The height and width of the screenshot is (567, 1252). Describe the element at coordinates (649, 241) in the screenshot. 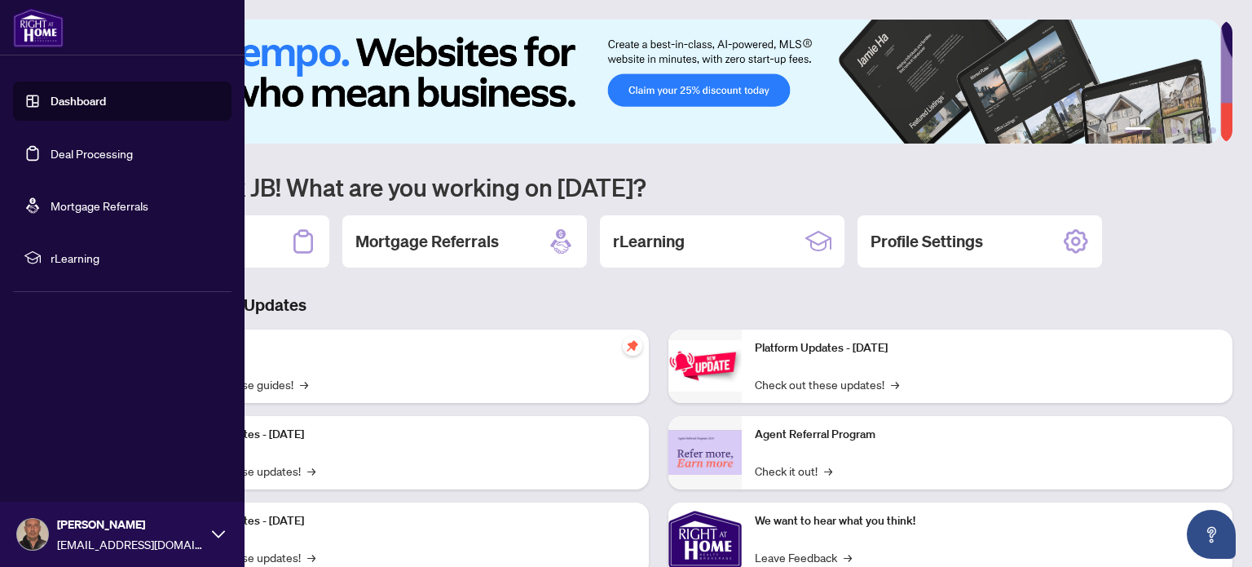

I see `h2: rLearning` at that location.